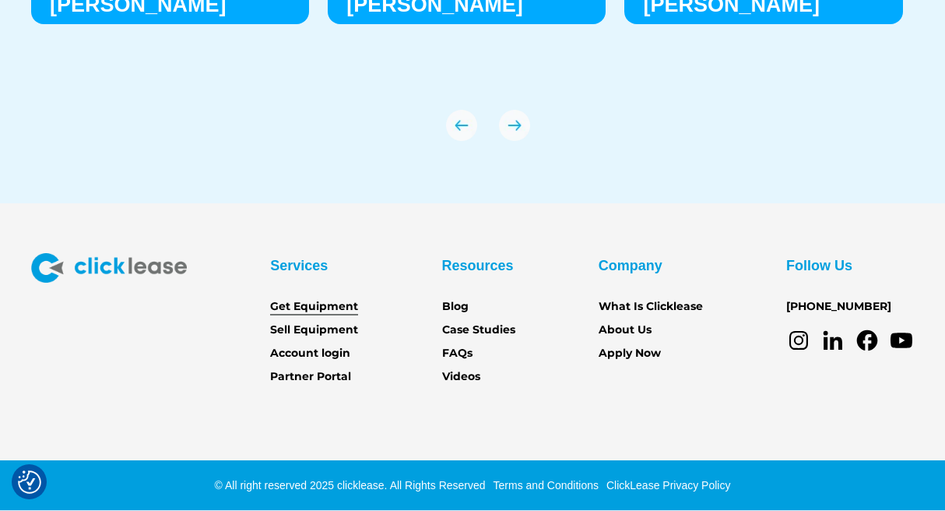  What do you see at coordinates (350, 485) in the screenshot?
I see `div: © All right reserved 2025 clicklease. All Rights Reserved` at bounding box center [350, 485].